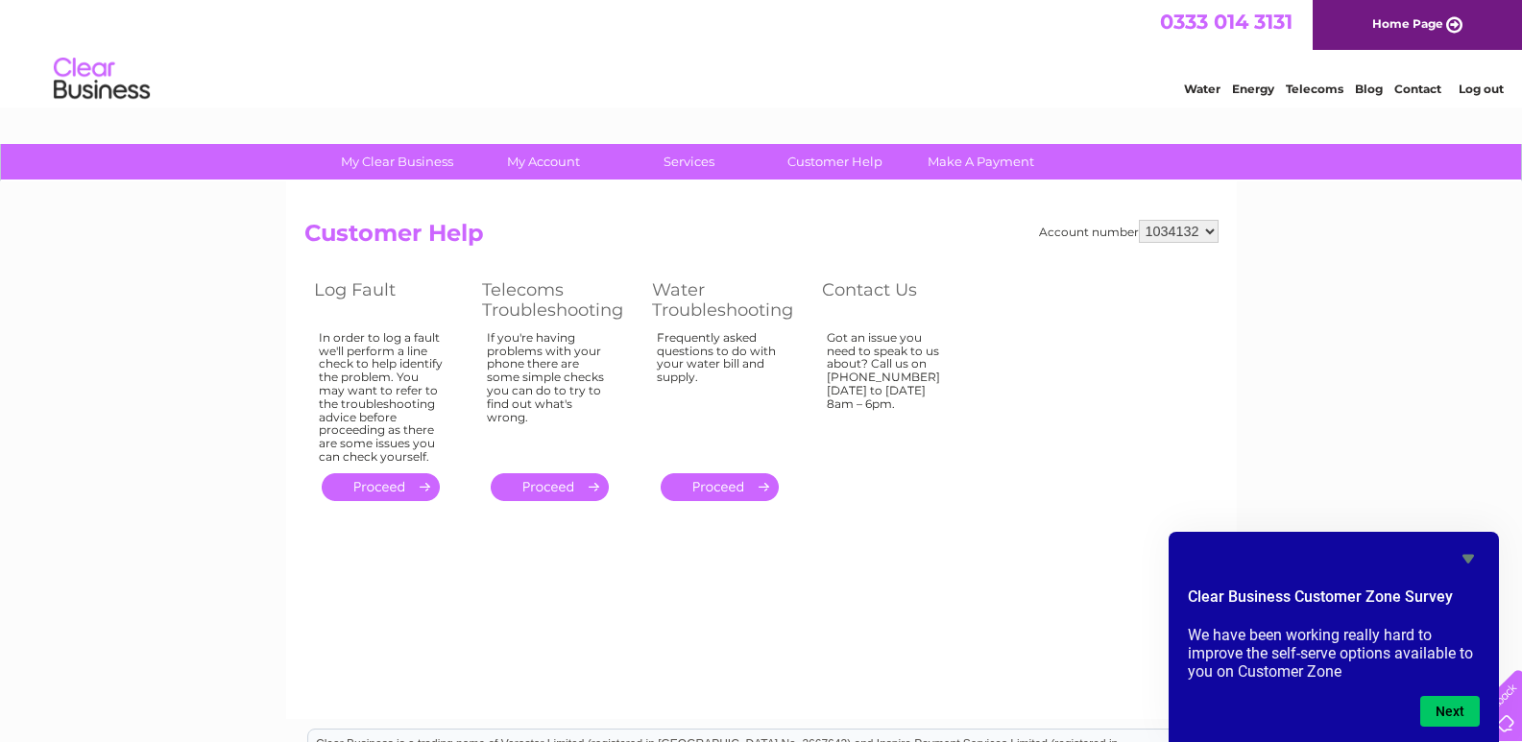  I want to click on button: Next question, so click(1450, 712).